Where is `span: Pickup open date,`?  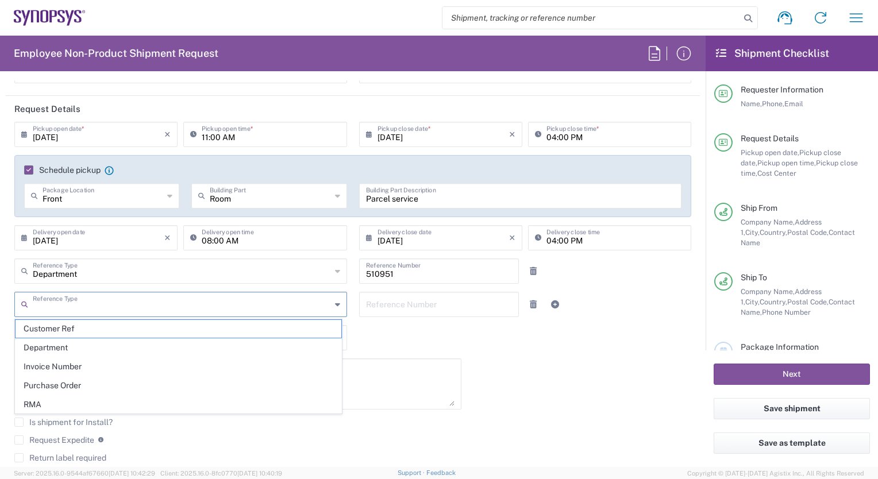 span: Pickup open date, is located at coordinates (770, 152).